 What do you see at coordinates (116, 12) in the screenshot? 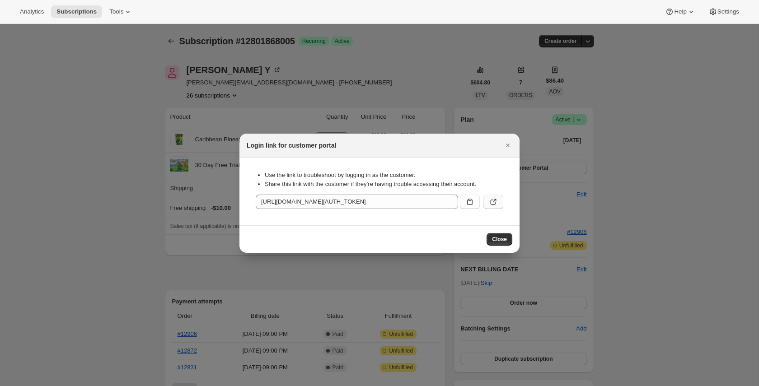
I see `span: Tools` at bounding box center [116, 12].